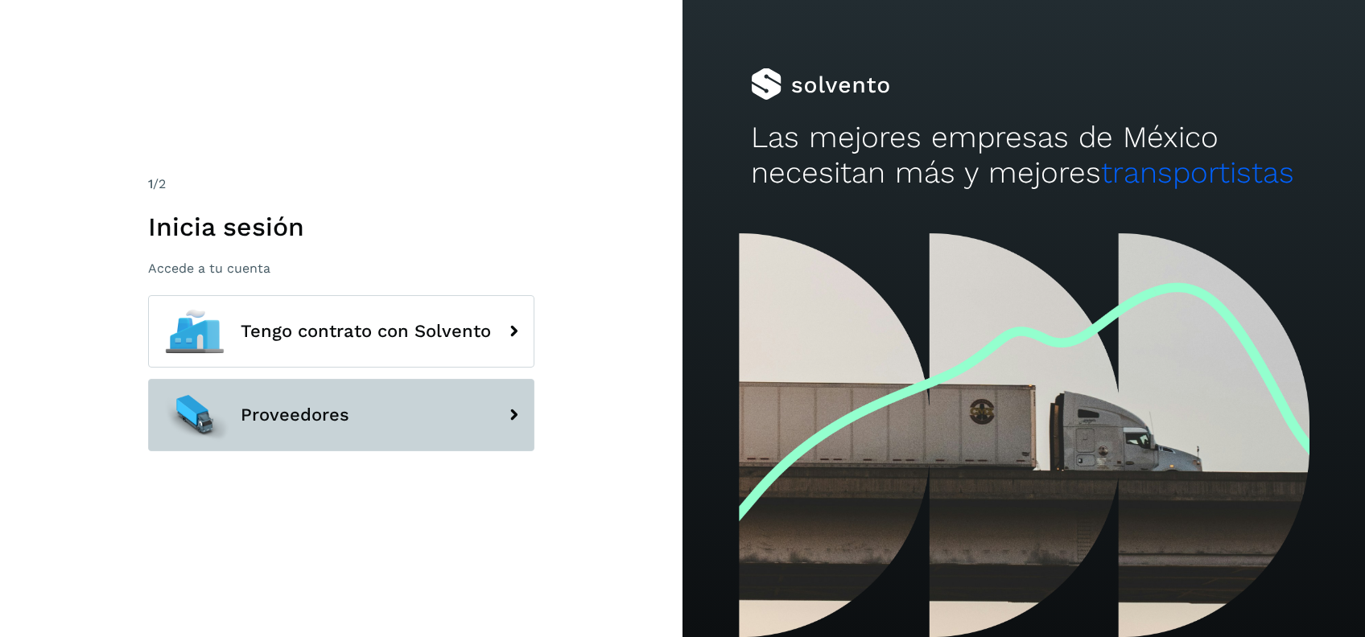 Image resolution: width=1365 pixels, height=637 pixels. What do you see at coordinates (295, 415) in the screenshot?
I see `span: Proveedores` at bounding box center [295, 415].